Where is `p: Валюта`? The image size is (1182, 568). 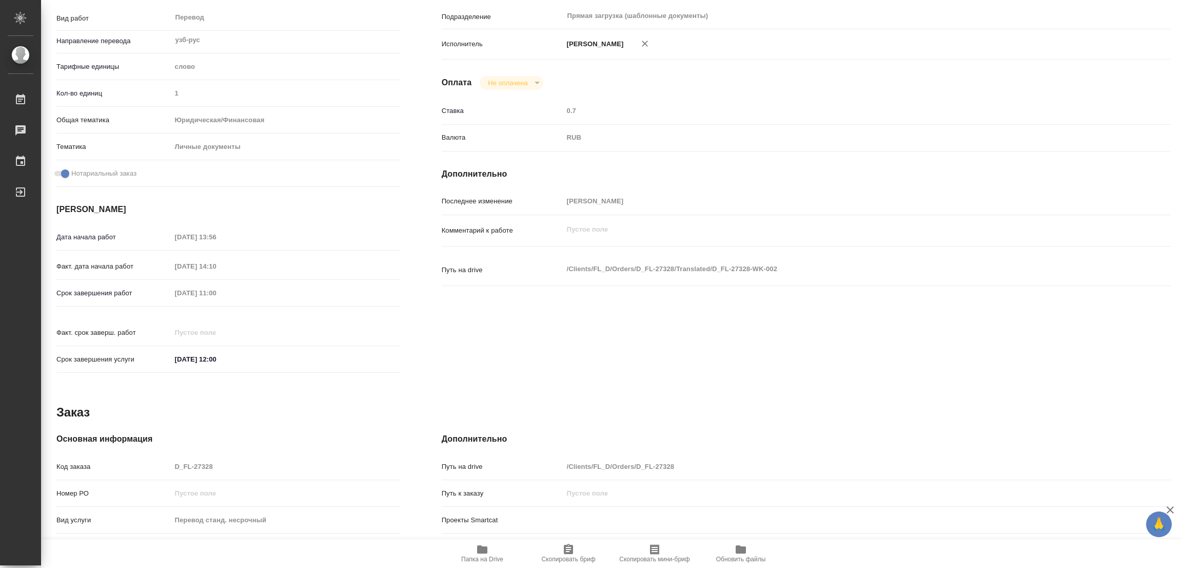 p: Валюта is located at coordinates (502, 138).